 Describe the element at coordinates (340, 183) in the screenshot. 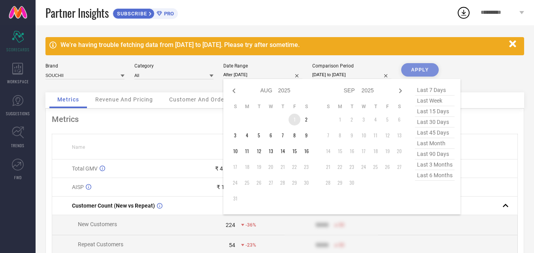

I see `td: Mon Sep 29 2025` at that location.